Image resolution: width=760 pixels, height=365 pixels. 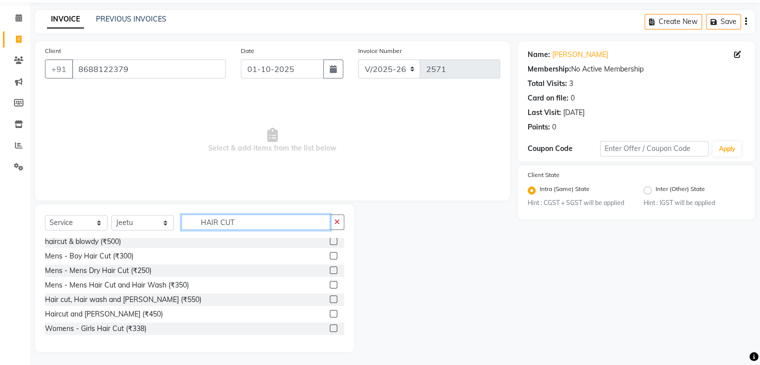 What do you see at coordinates (548, 98) in the screenshot?
I see `div: Card on file:` at bounding box center [548, 98].